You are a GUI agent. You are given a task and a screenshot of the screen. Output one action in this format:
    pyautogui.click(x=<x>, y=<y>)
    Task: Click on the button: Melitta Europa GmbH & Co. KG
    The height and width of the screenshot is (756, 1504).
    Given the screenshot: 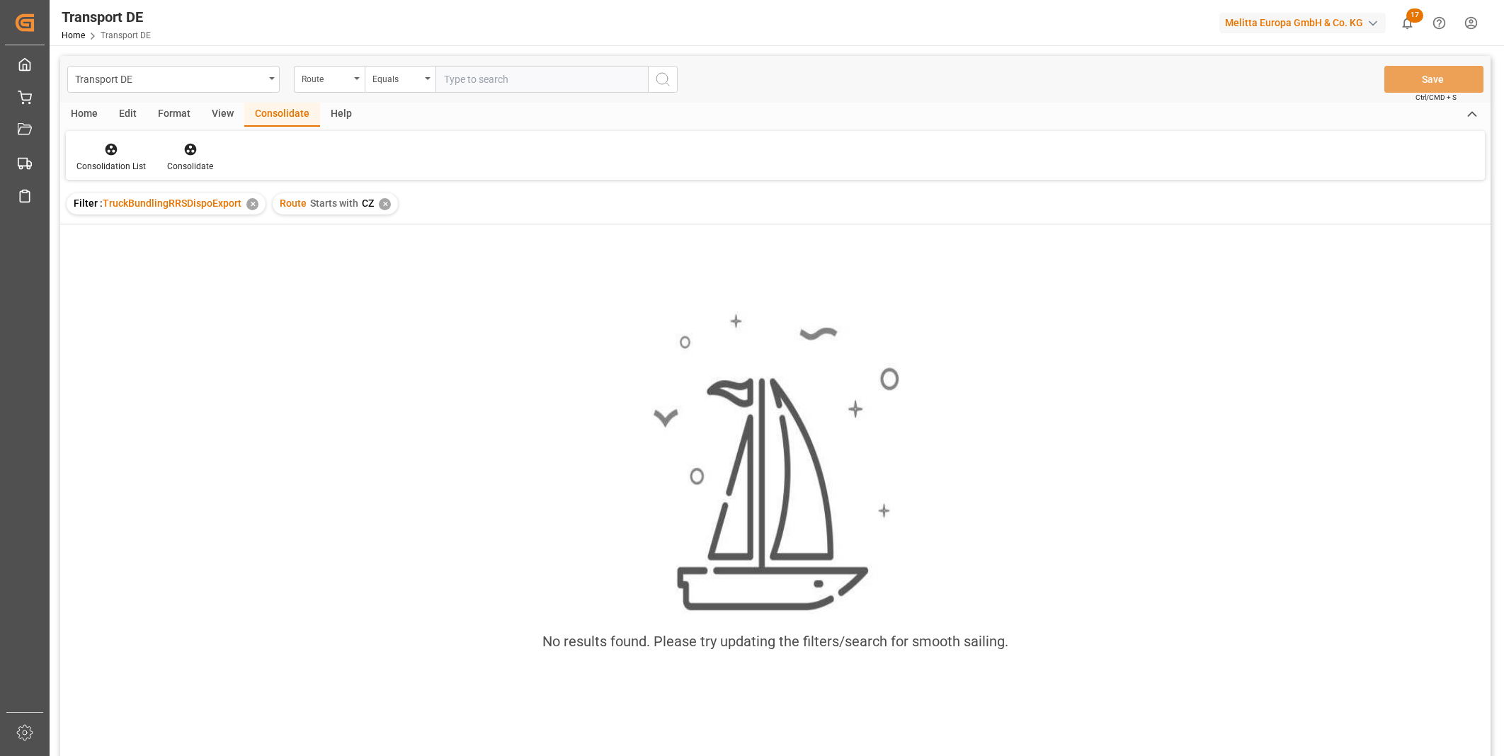 What is the action you would take?
    pyautogui.click(x=1305, y=23)
    